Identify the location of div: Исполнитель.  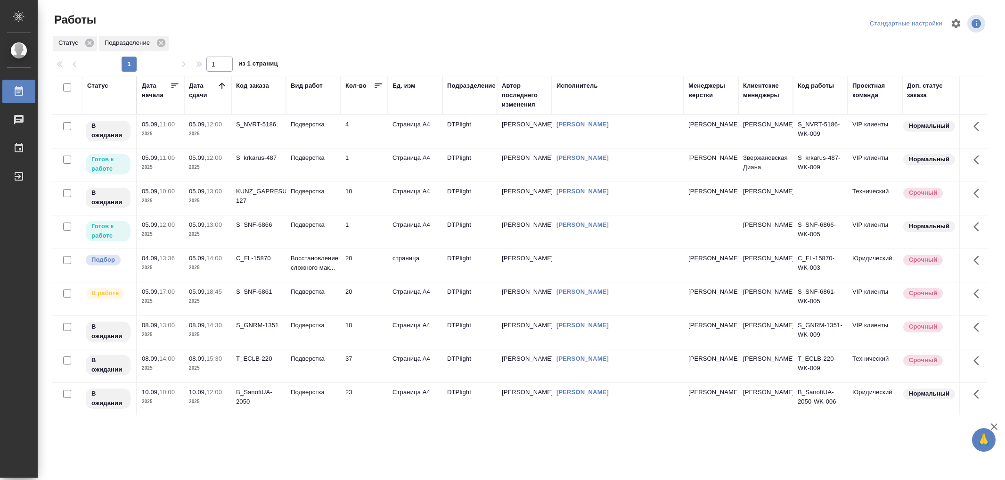
(577, 86).